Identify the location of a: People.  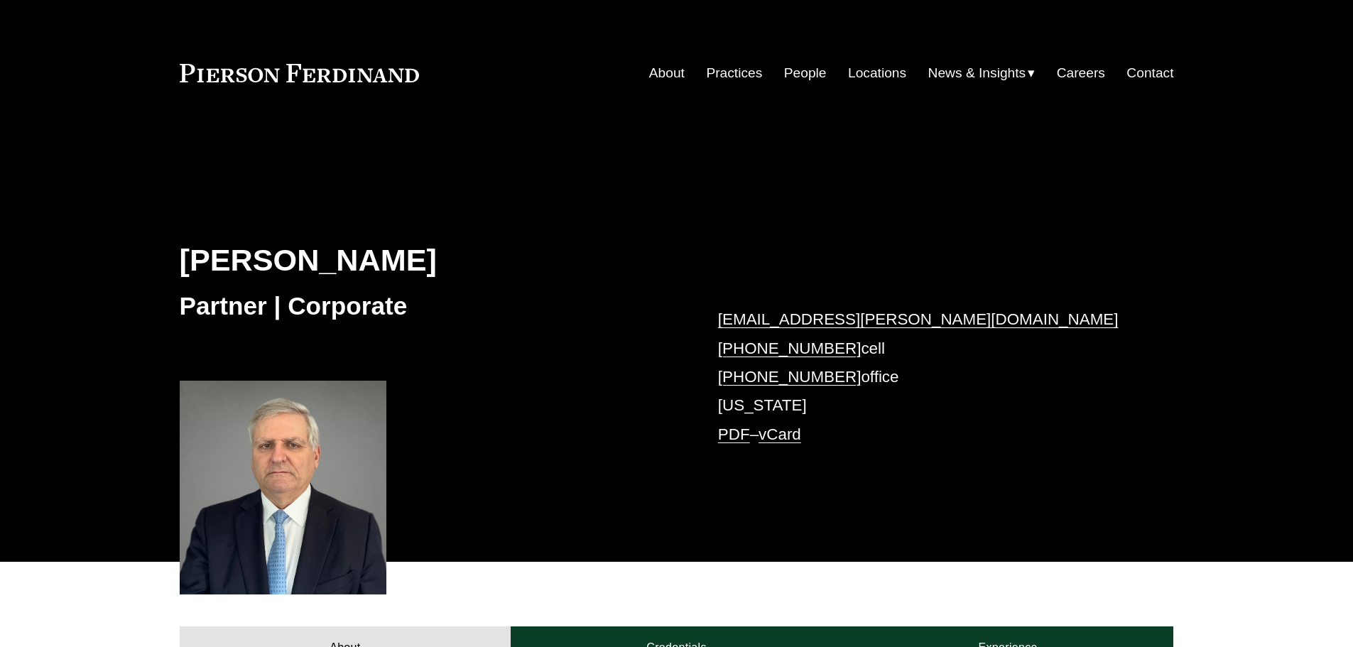
(805, 73).